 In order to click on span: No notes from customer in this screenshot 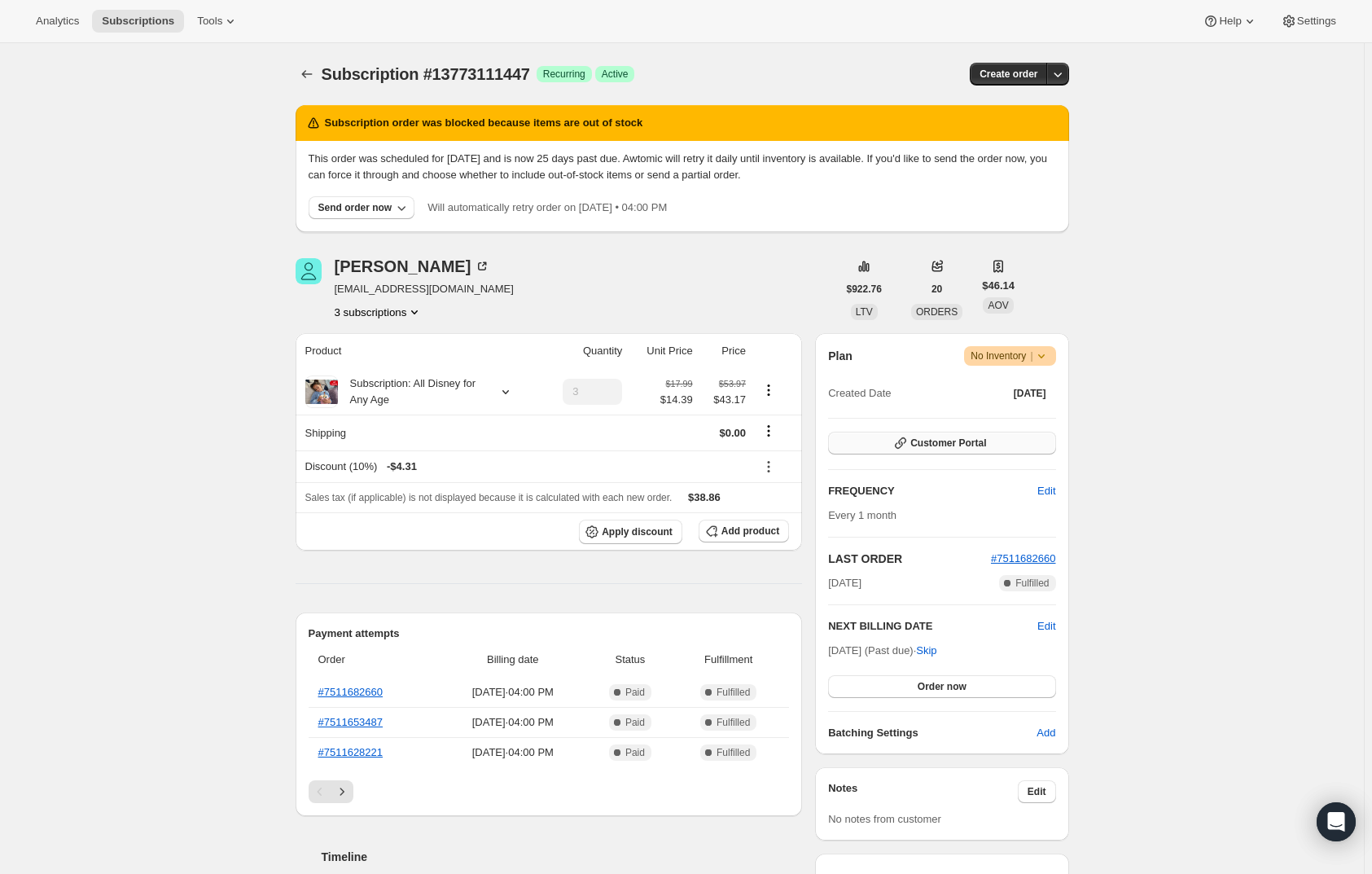, I will do `click(884, 819)`.